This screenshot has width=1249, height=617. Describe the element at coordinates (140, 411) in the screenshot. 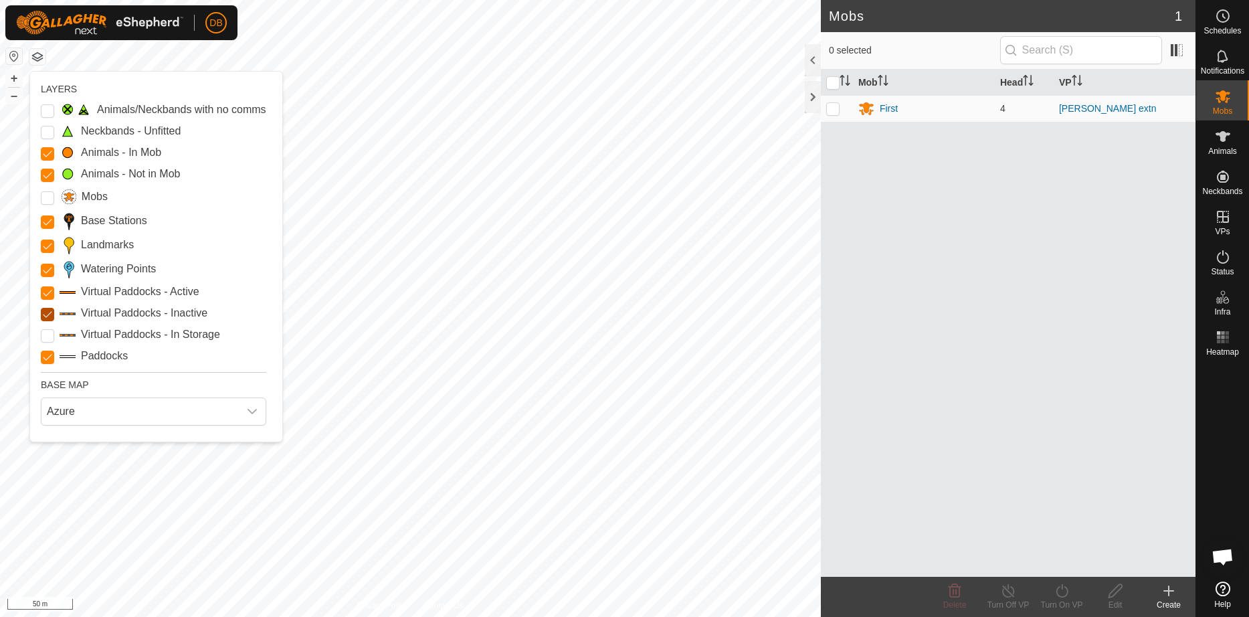

I see `span: Azure` at that location.